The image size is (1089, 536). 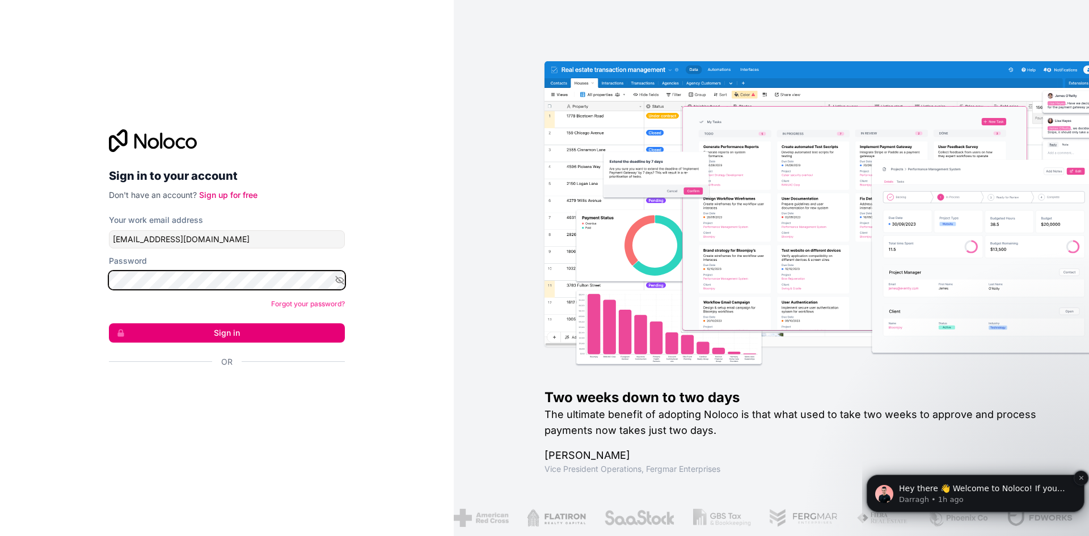 I want to click on span: Hey there 👋 Welcome to Noloco! If you have any questions, just reply to this message. [GEOGRAPHIC..., so click(x=120, y=49).